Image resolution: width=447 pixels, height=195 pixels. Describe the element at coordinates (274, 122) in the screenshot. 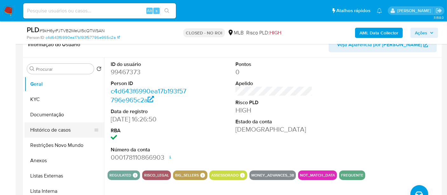

I see `dt: Estado da conta` at that location.